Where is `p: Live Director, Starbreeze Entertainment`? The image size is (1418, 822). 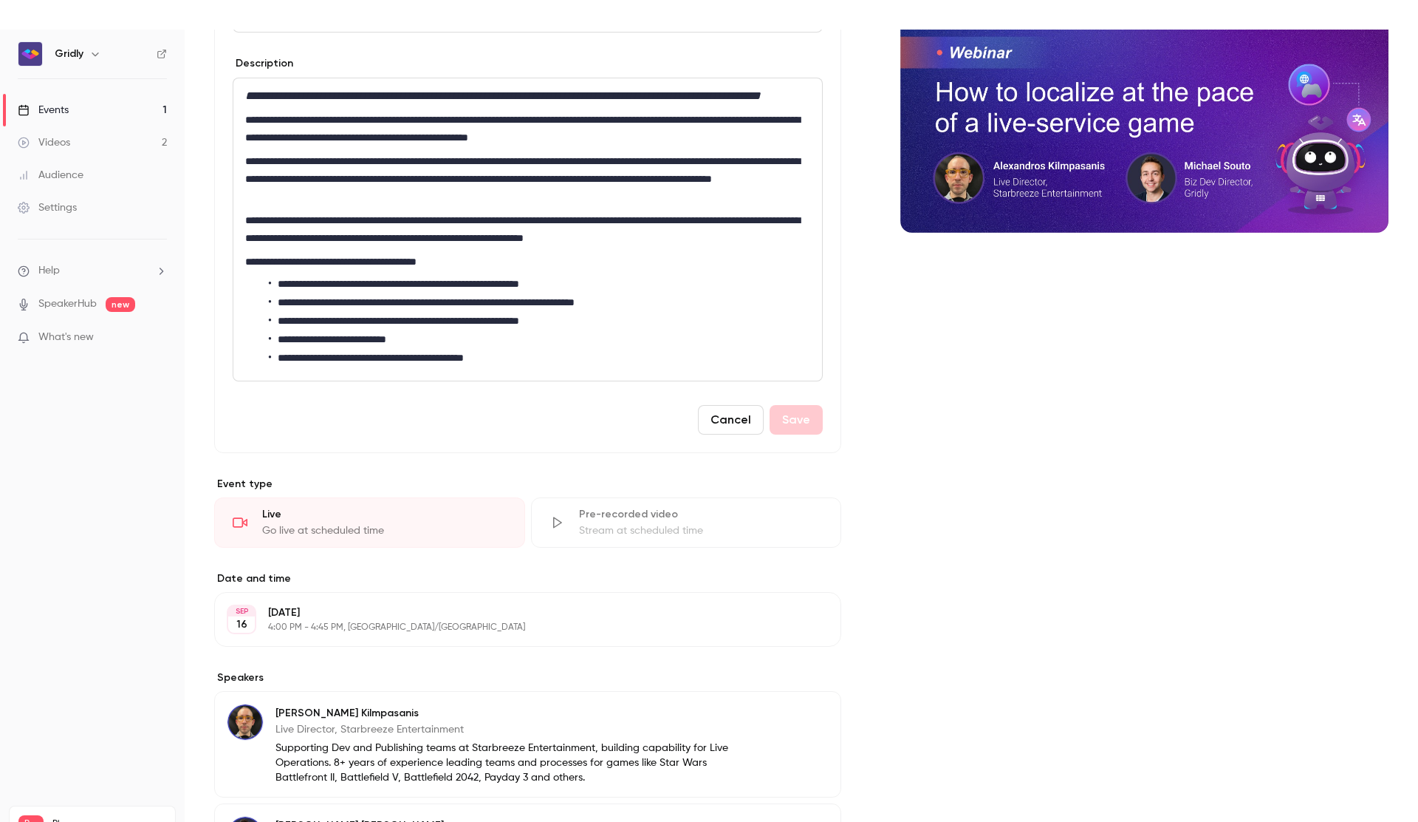 p: Live Director, Starbreeze Entertainment is located at coordinates (510, 729).